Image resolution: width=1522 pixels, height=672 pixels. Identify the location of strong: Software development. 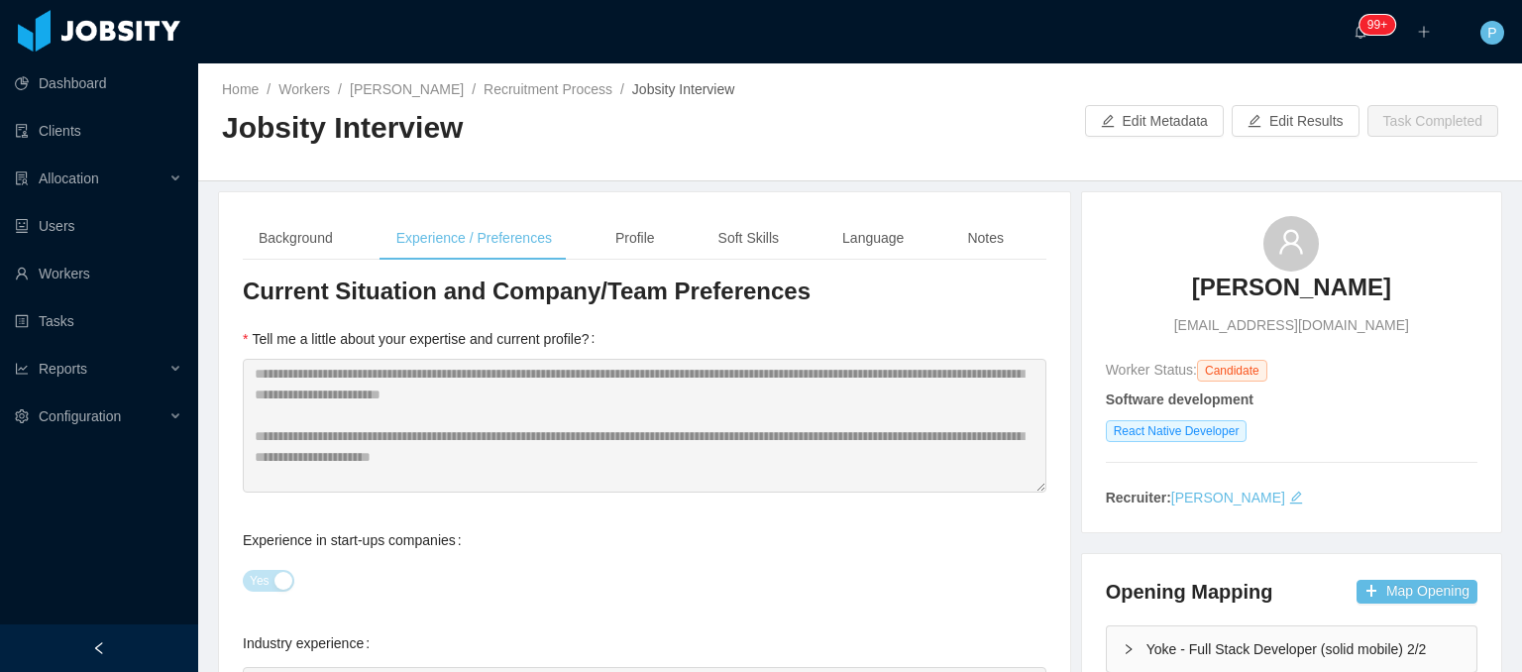
(1179, 399).